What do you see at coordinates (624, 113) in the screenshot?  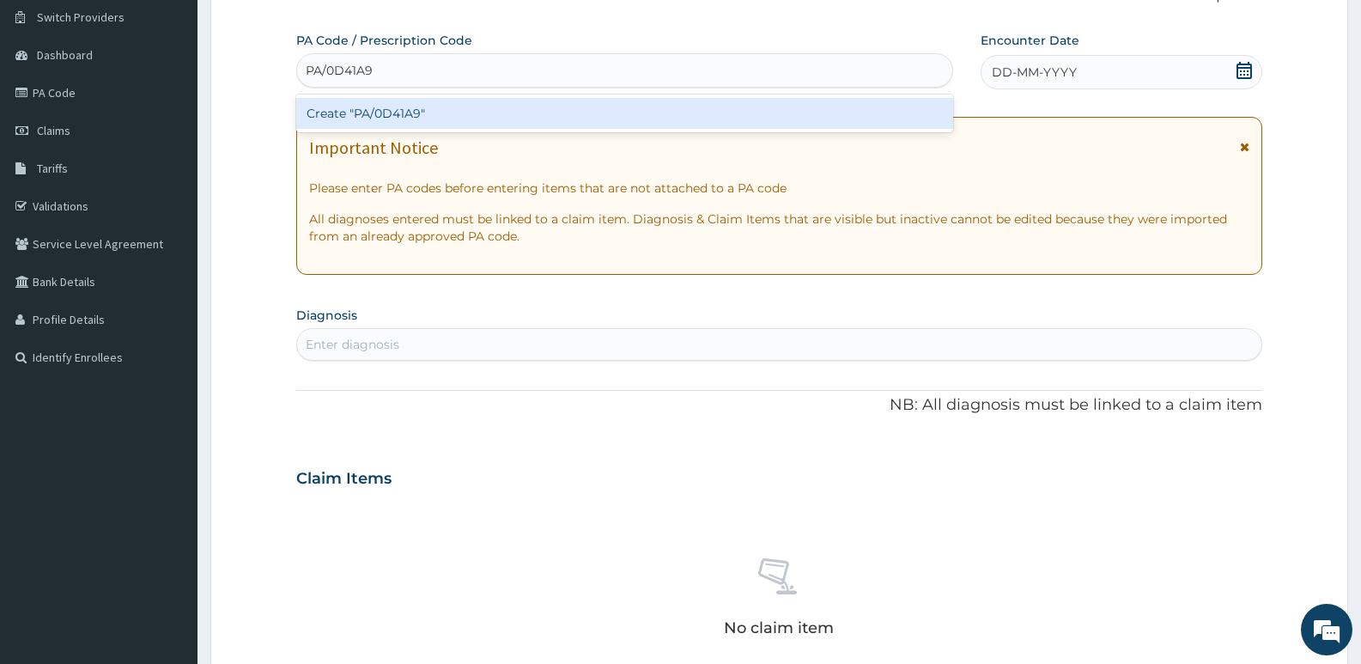 I see `div: Create "PA/0D41A9"` at bounding box center [624, 113].